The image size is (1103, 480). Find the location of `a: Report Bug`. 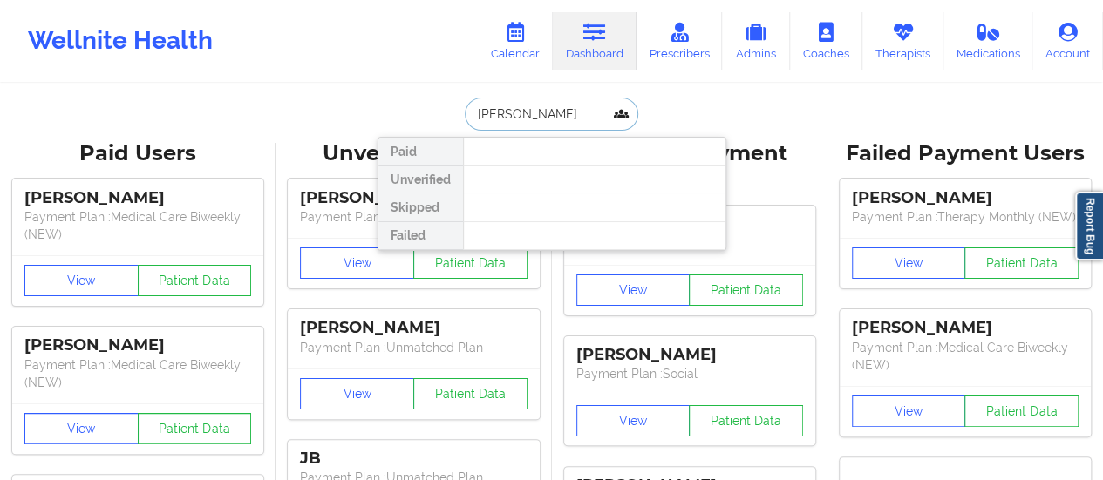

a: Report Bug is located at coordinates (1089, 226).